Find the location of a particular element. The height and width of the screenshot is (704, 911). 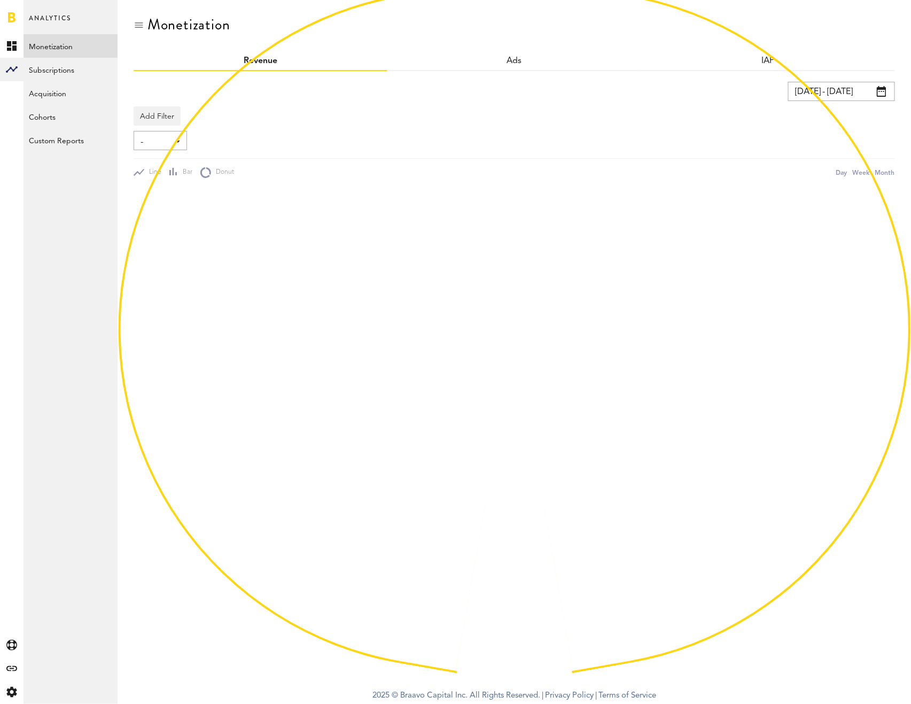

a: Monetization is located at coordinates (71, 46).